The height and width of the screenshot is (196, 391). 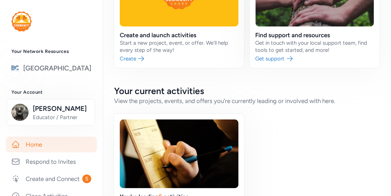 I want to click on span: Educator / Partner, so click(x=62, y=117).